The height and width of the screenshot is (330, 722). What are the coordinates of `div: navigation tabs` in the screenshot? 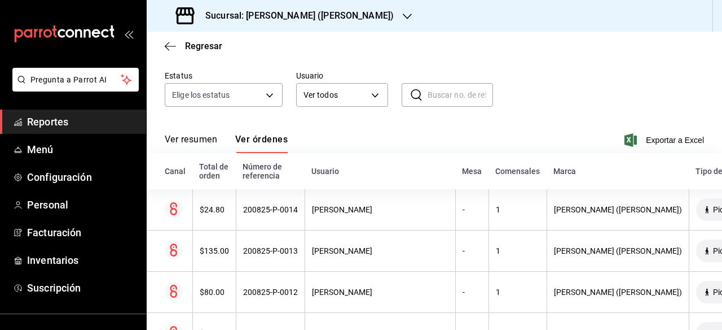 It's located at (226, 143).